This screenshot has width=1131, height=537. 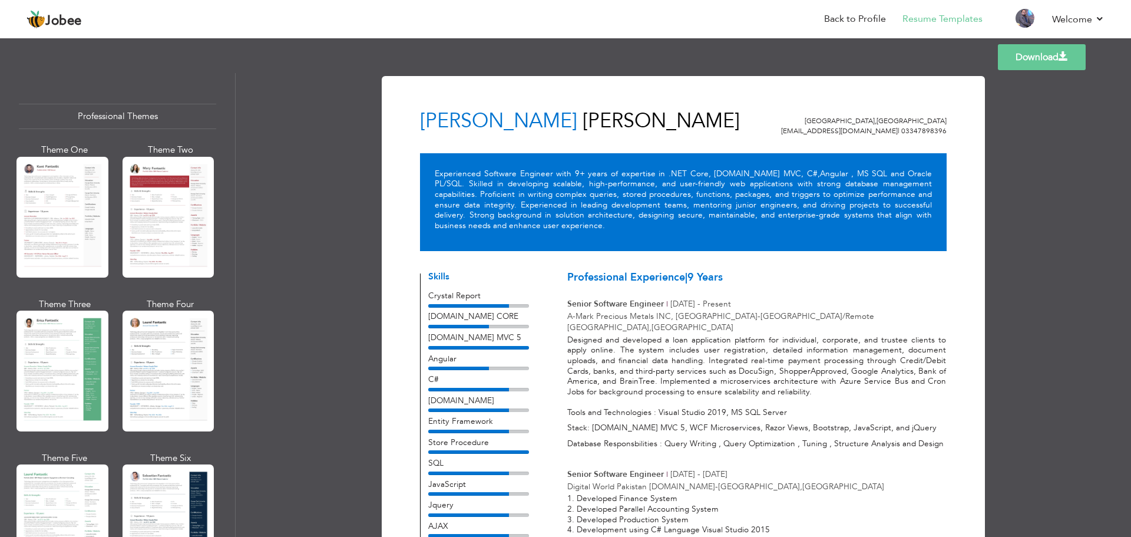 I want to click on a: Back to Profile, so click(x=855, y=19).